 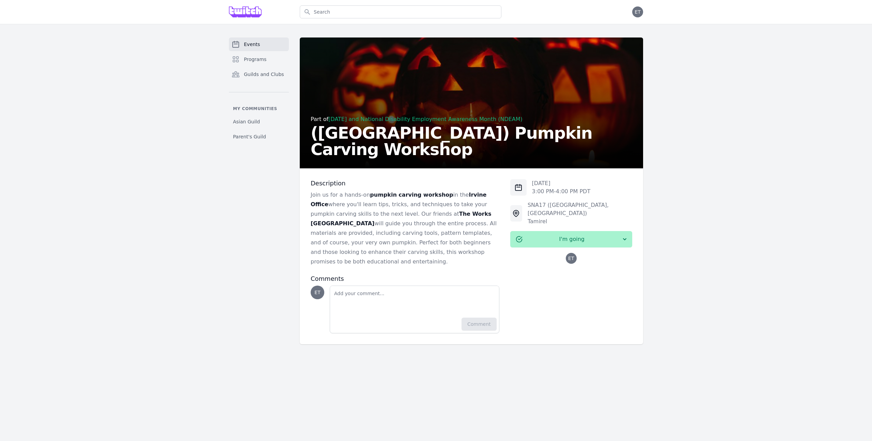 What do you see at coordinates (579, 221) in the screenshot?
I see `div: Tamirel` at bounding box center [579, 221].